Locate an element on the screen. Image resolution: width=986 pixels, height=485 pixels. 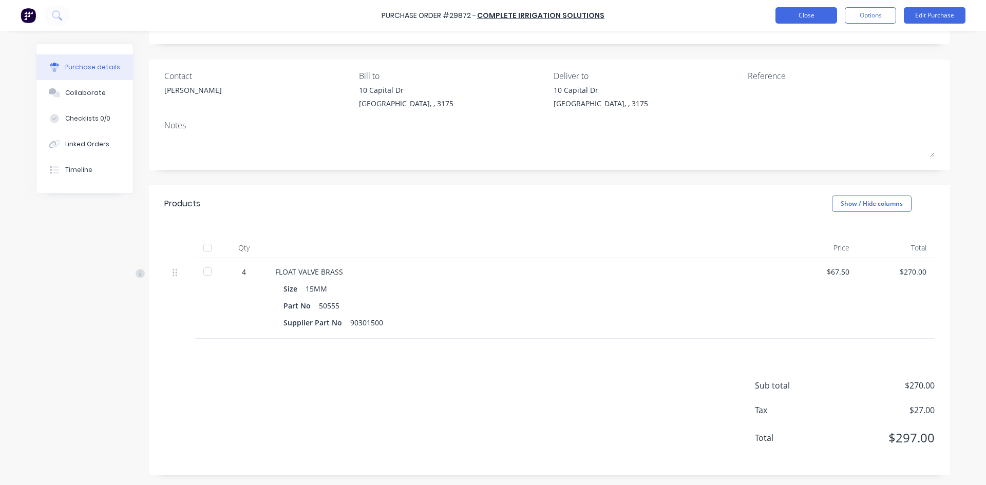
button: Purchase details is located at coordinates (85, 67).